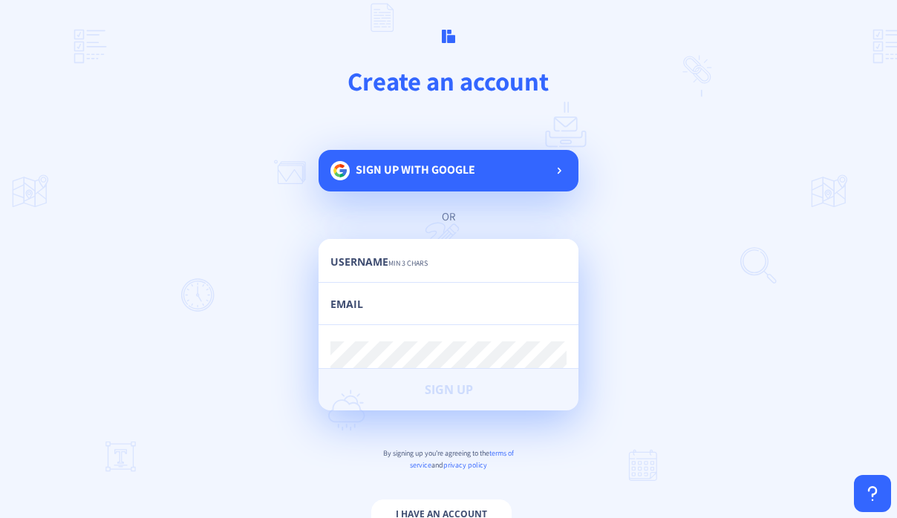  What do you see at coordinates (448, 36) in the screenshot?
I see `img: logo.svg` at bounding box center [448, 36].